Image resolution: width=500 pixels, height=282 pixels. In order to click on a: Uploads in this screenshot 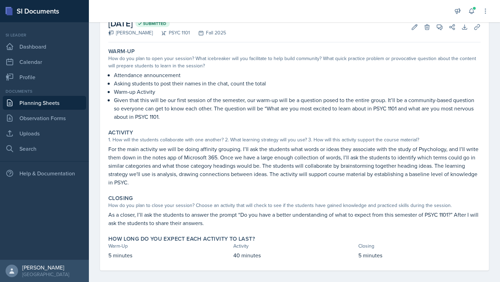, I will do `click(44, 133)`.